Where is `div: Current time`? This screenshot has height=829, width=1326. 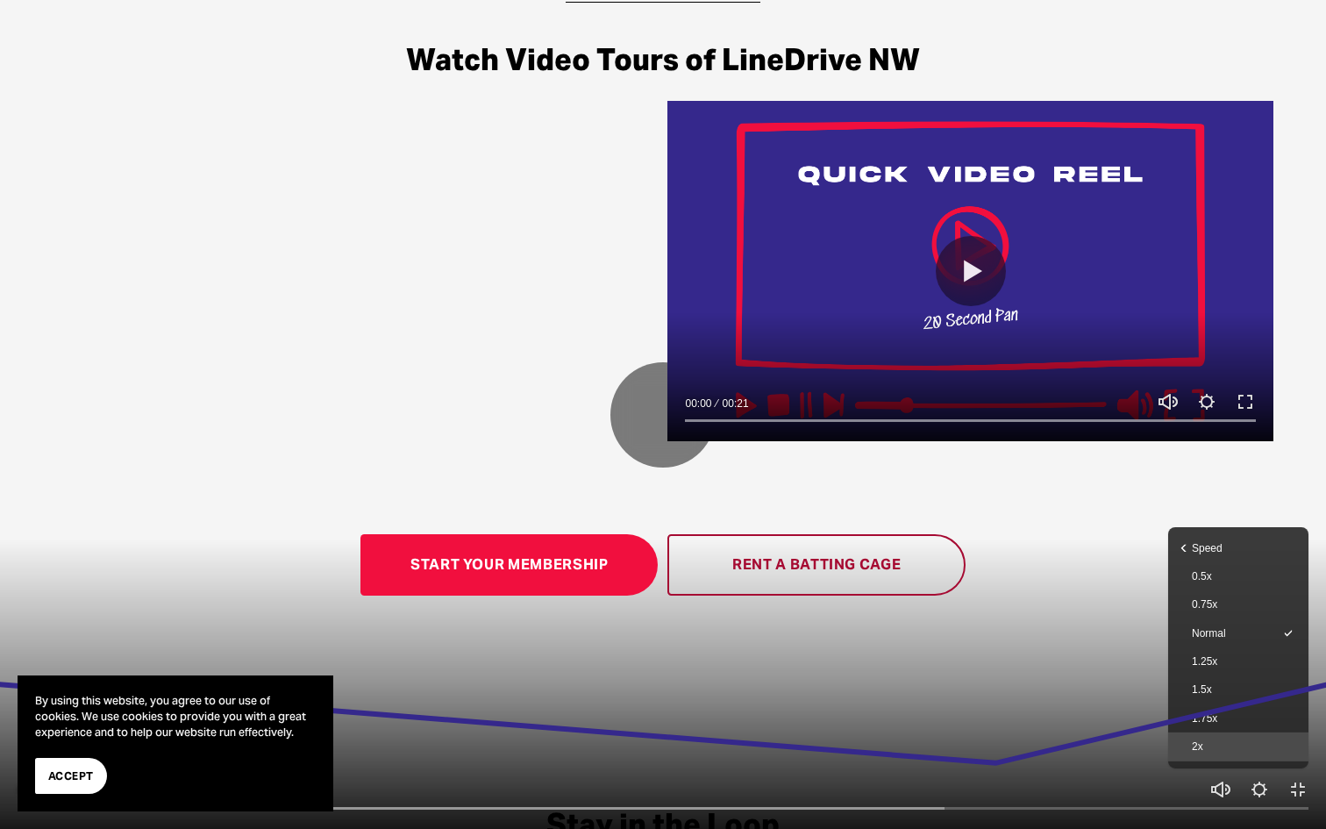 div: Current time is located at coordinates (700, 404).